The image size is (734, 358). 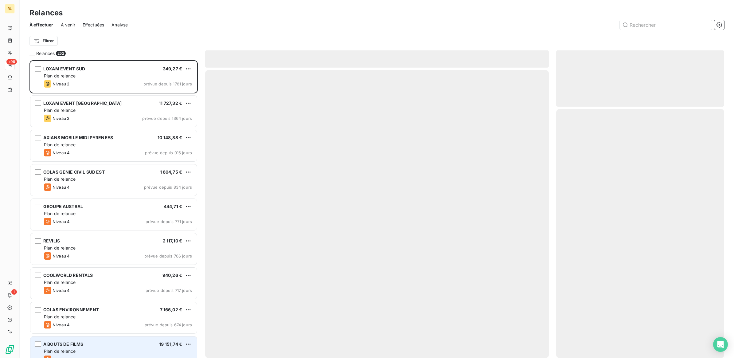 I want to click on span: 1 604,75 €, so click(x=171, y=172).